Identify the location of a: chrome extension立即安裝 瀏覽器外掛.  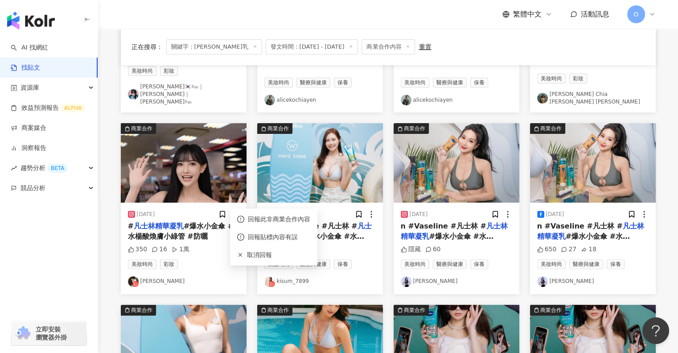
(49, 333).